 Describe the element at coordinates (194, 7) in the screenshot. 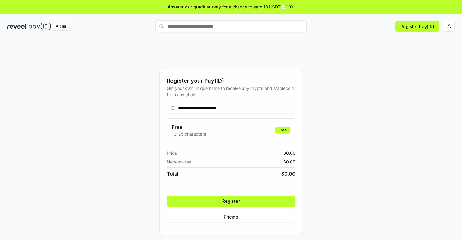

I see `span: Answer our quick survey` at that location.